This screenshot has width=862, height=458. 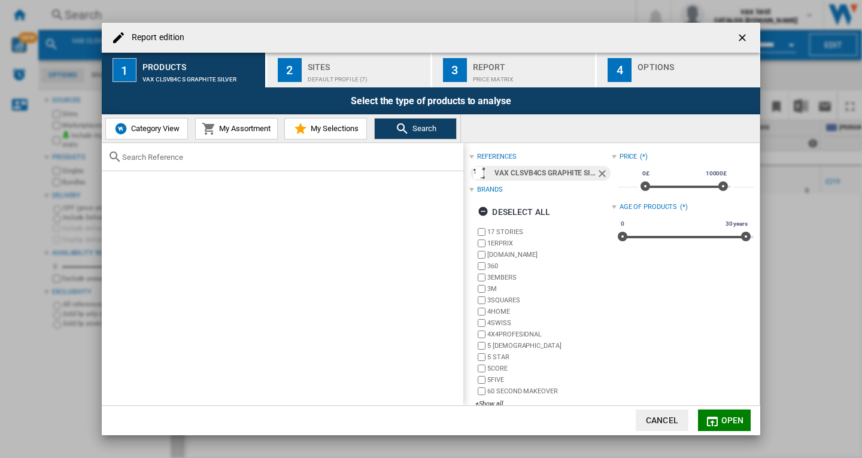 What do you see at coordinates (415, 129) in the screenshot?
I see `button: Search` at bounding box center [415, 129].